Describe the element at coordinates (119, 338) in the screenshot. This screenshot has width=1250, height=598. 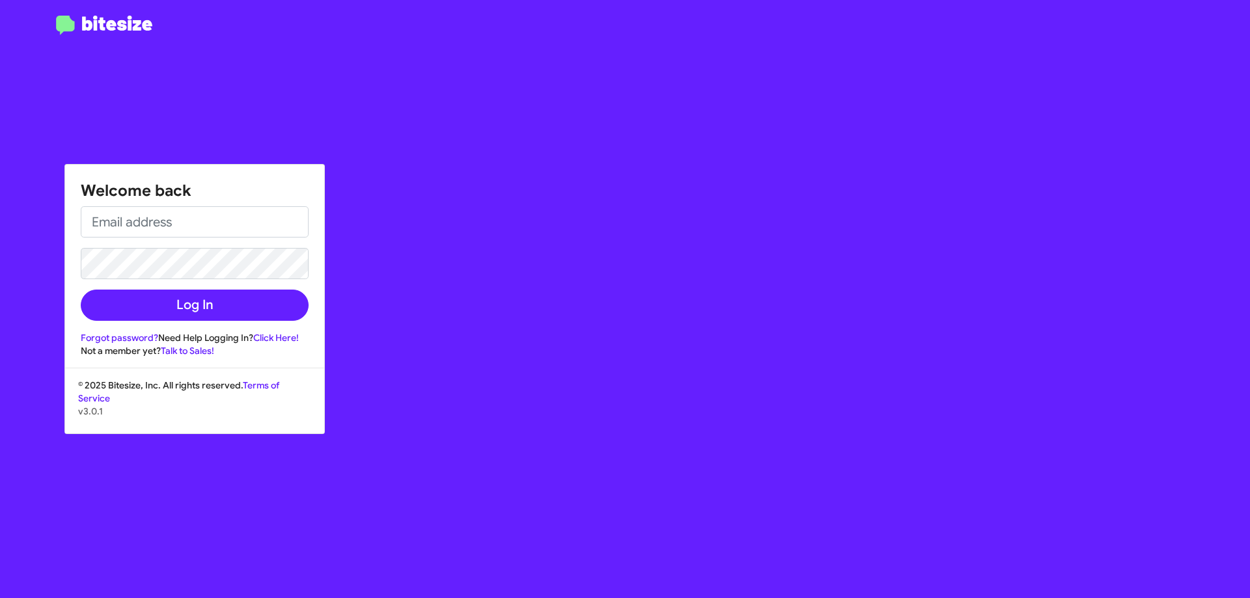
I see `a: Forgot password?` at that location.